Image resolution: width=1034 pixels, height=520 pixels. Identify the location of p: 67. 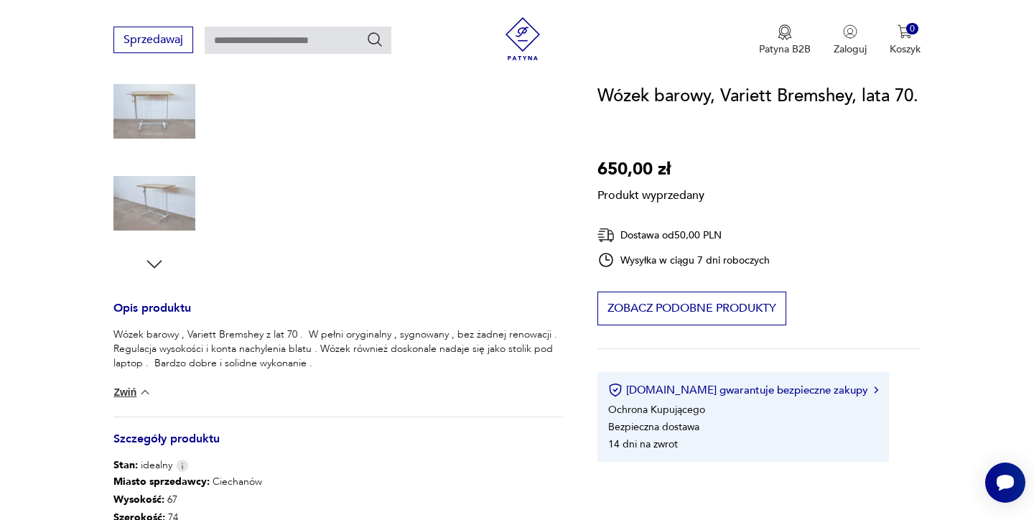
(220, 499).